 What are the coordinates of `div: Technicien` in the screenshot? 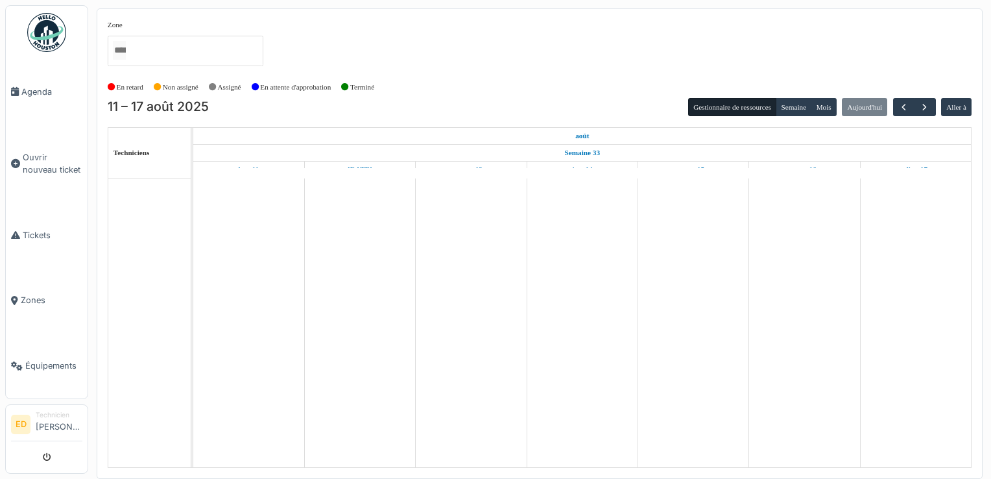 It's located at (59, 414).